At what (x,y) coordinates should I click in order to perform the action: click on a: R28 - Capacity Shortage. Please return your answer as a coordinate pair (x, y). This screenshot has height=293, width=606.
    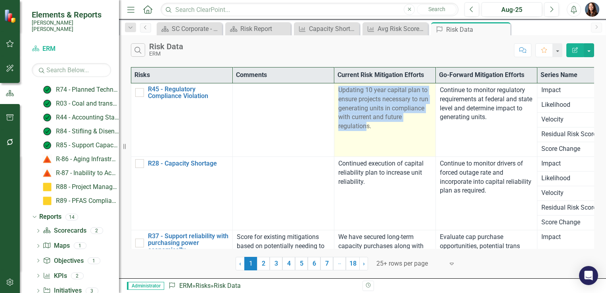
    Looking at the image, I should click on (188, 163).